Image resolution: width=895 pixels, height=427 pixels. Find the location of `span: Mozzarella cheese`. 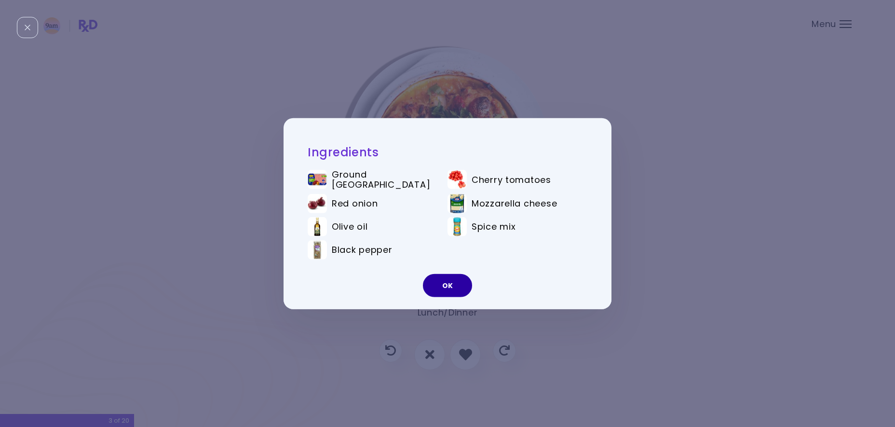

span: Mozzarella cheese is located at coordinates (514, 203).